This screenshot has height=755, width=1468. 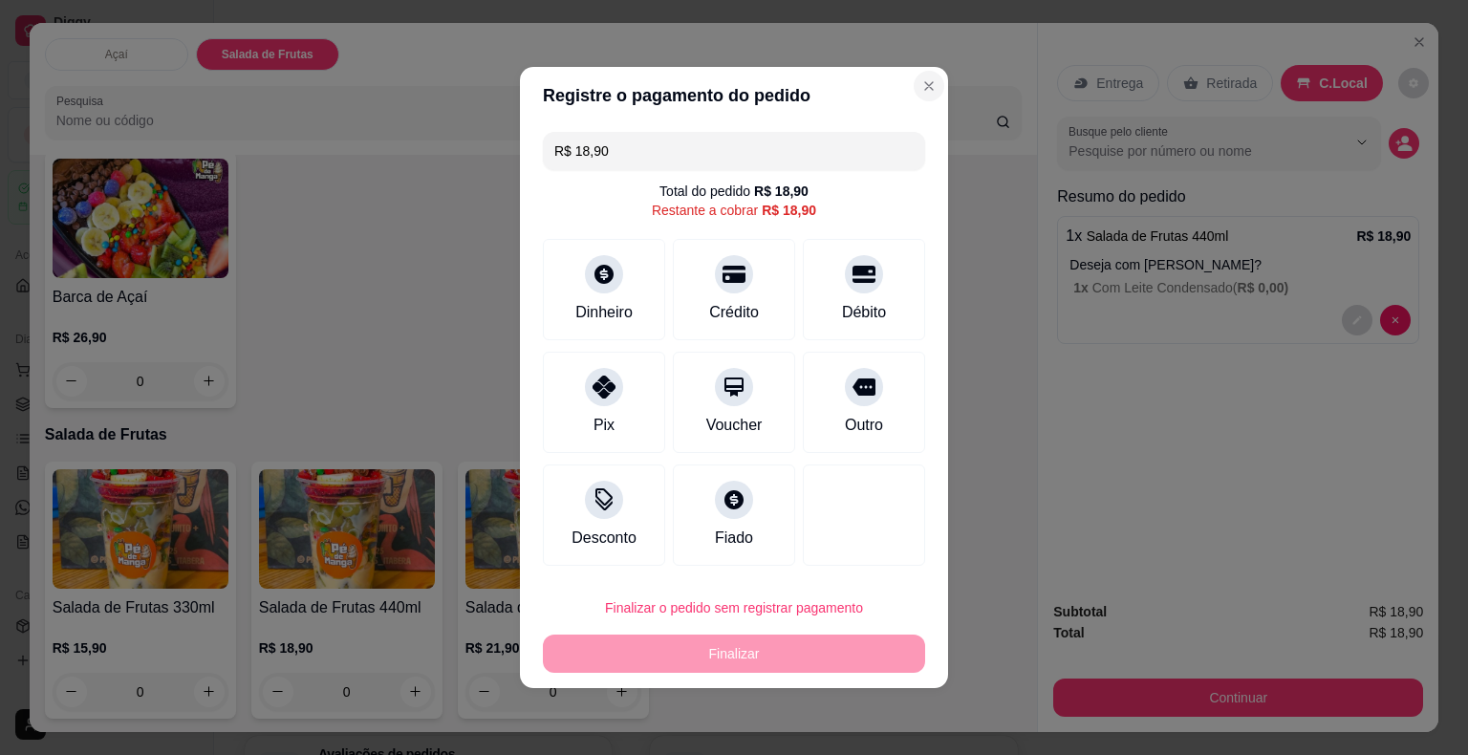 I want to click on div: Dinheiro, so click(x=604, y=313).